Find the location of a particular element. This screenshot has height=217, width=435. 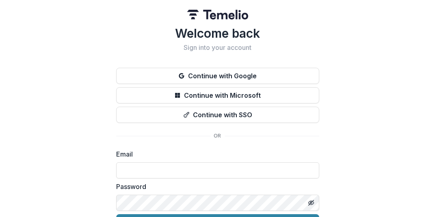

button: Toggle password visibility is located at coordinates (311, 203).